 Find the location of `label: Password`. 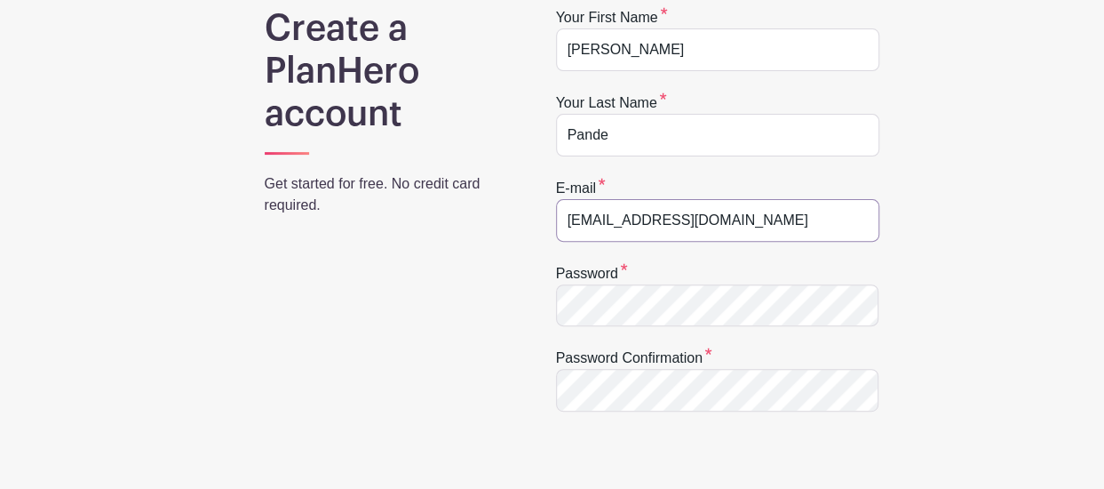

label: Password is located at coordinates (592, 274).